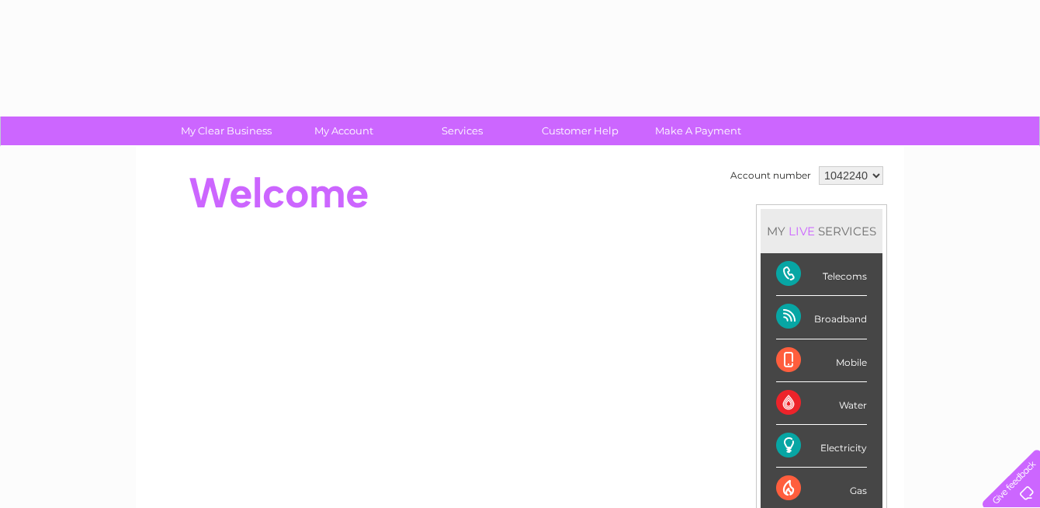  What do you see at coordinates (344, 130) in the screenshot?
I see `a: My Account` at bounding box center [344, 130].